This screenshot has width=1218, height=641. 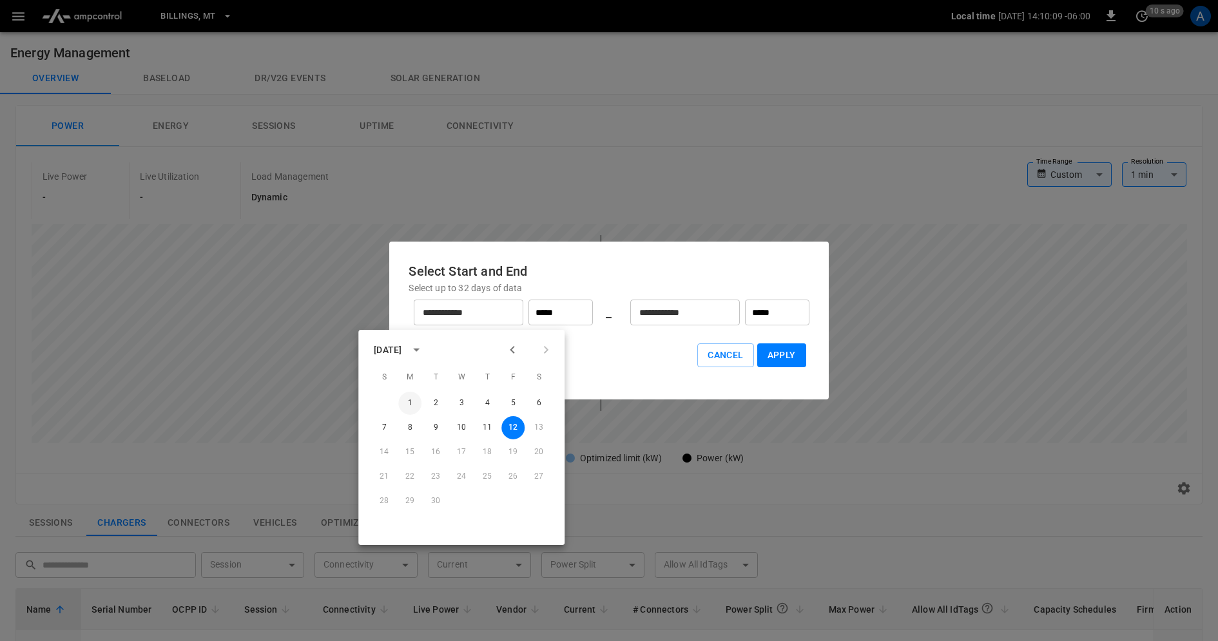 I want to click on span: Saturday, so click(x=539, y=378).